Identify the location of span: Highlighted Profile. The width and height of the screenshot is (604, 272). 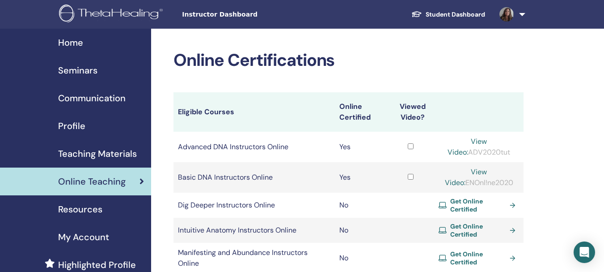
(97, 264).